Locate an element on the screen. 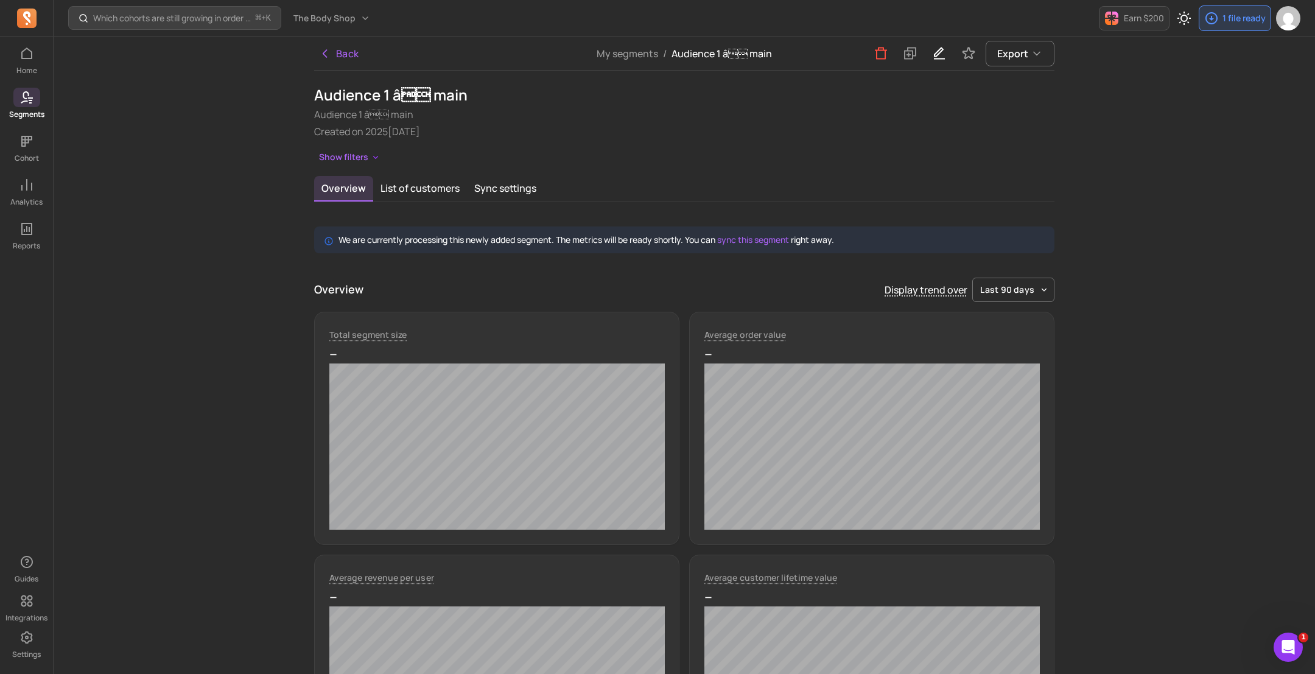 The height and width of the screenshot is (674, 1315). span: Average order value is located at coordinates (745, 334).